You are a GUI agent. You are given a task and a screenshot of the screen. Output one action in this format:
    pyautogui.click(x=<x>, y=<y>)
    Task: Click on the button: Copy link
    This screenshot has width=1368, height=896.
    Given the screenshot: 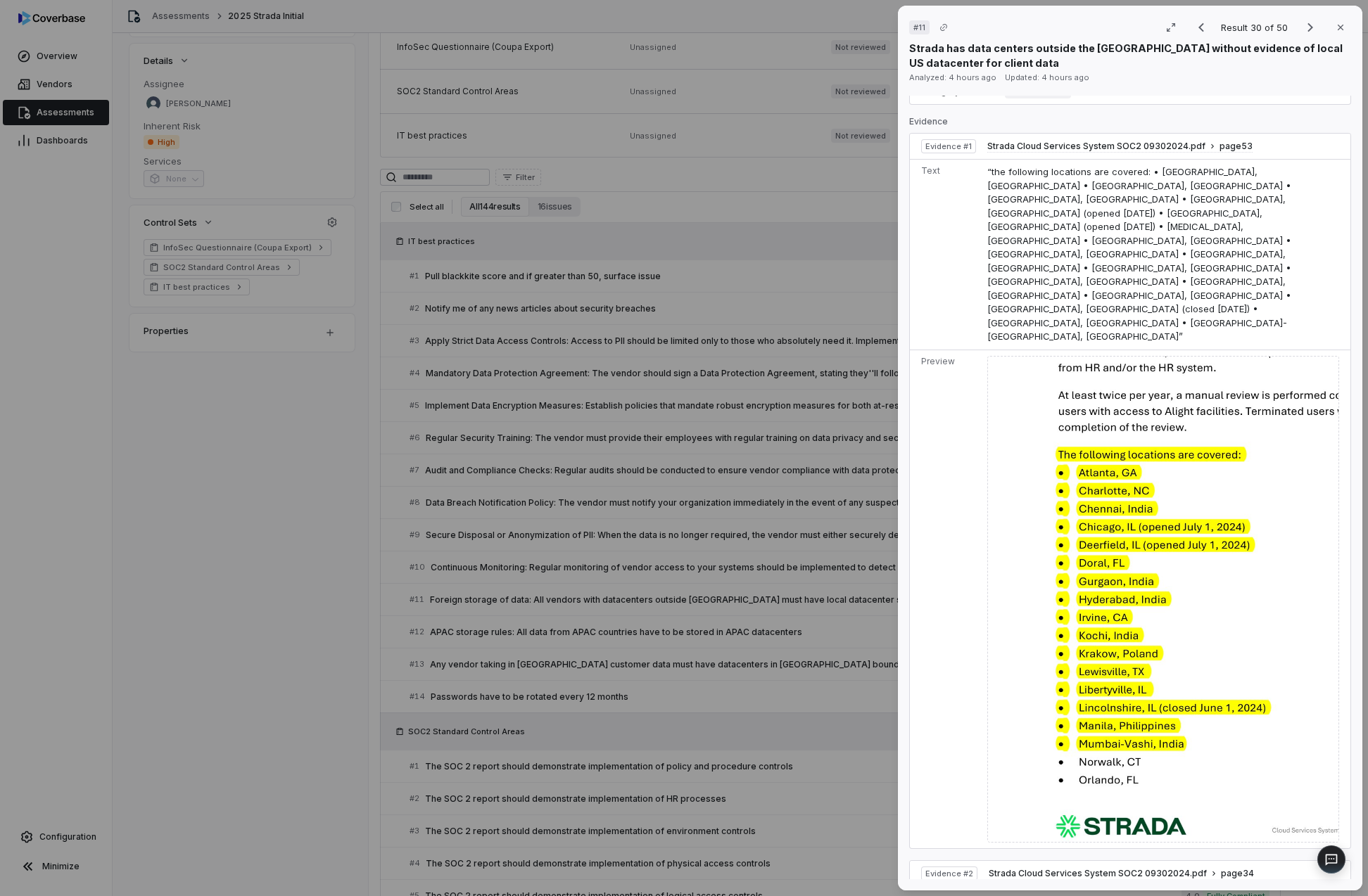 What is the action you would take?
    pyautogui.click(x=944, y=27)
    